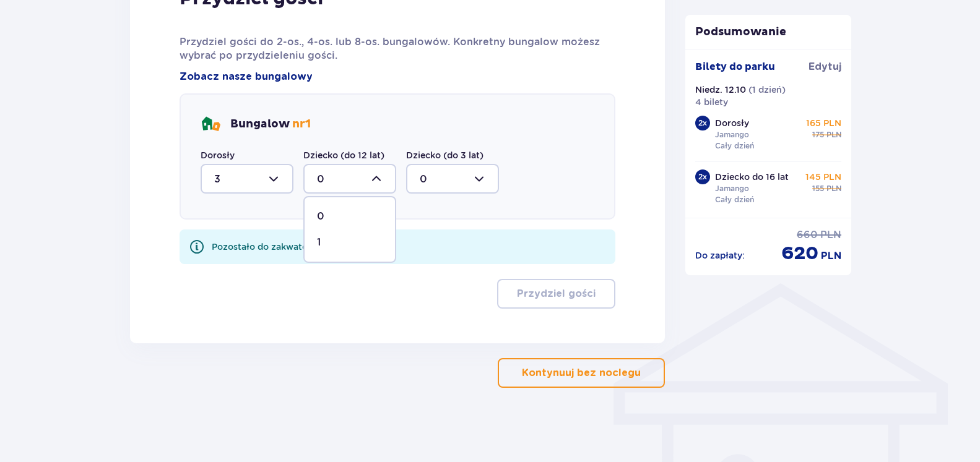  Describe the element at coordinates (301, 124) in the screenshot. I see `span: nr 1` at that location.